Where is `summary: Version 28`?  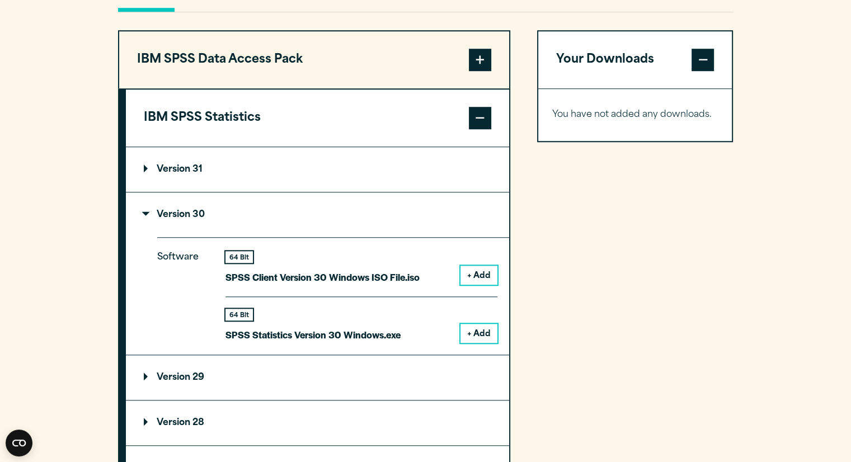
summary: Version 28 is located at coordinates (317, 423).